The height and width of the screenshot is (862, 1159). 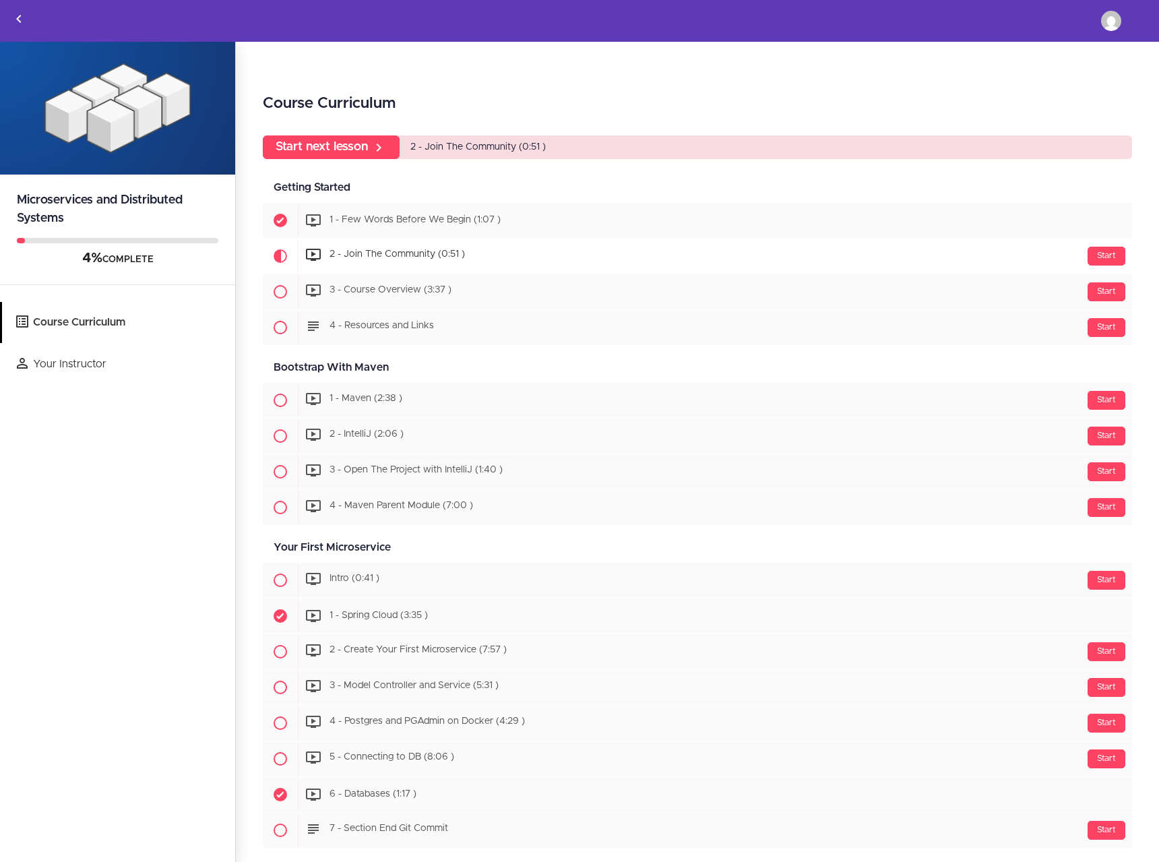 What do you see at coordinates (416, 470) in the screenshot?
I see `span: 3 - Open The Project with IntelliJ (1:40 )` at bounding box center [416, 470].